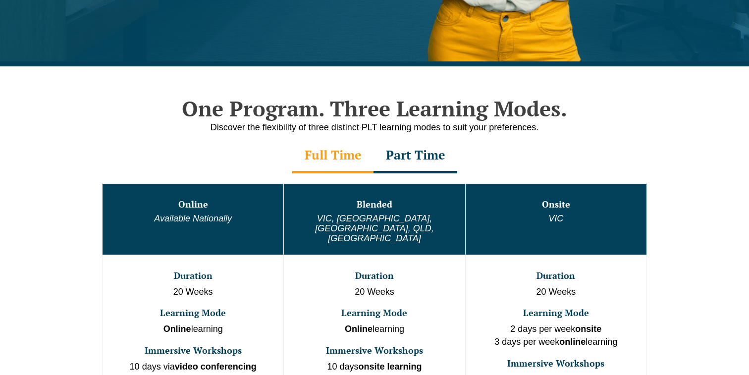  Describe the element at coordinates (193, 205) in the screenshot. I see `h3: Online` at that location.